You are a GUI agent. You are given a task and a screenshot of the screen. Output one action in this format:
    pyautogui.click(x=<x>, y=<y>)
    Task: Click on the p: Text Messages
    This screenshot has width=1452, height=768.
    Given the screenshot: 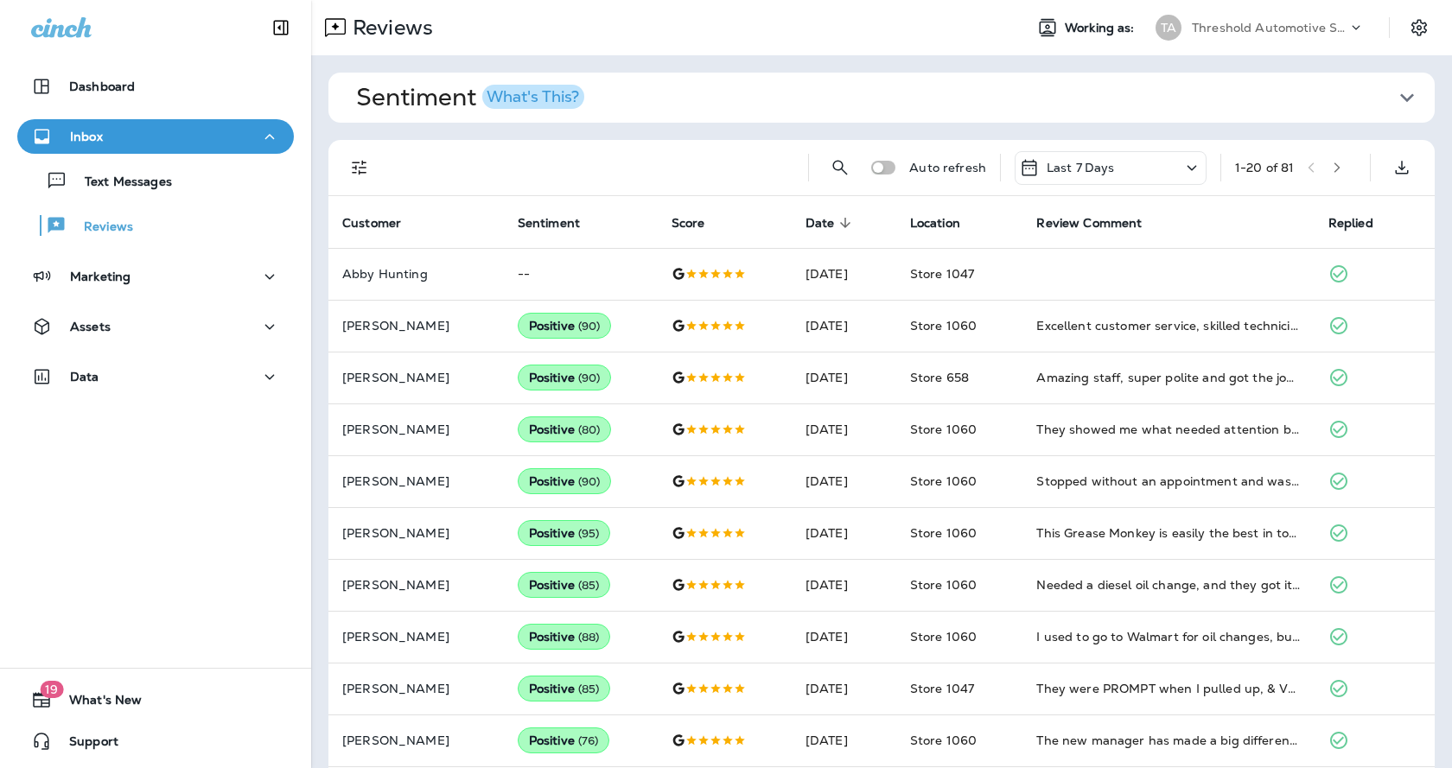 What is the action you would take?
    pyautogui.click(x=119, y=182)
    